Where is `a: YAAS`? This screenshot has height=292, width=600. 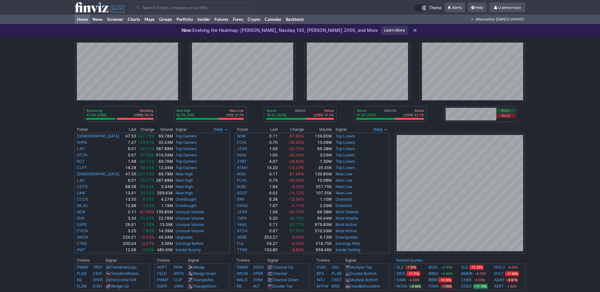
a: YAAS is located at coordinates (242, 224).